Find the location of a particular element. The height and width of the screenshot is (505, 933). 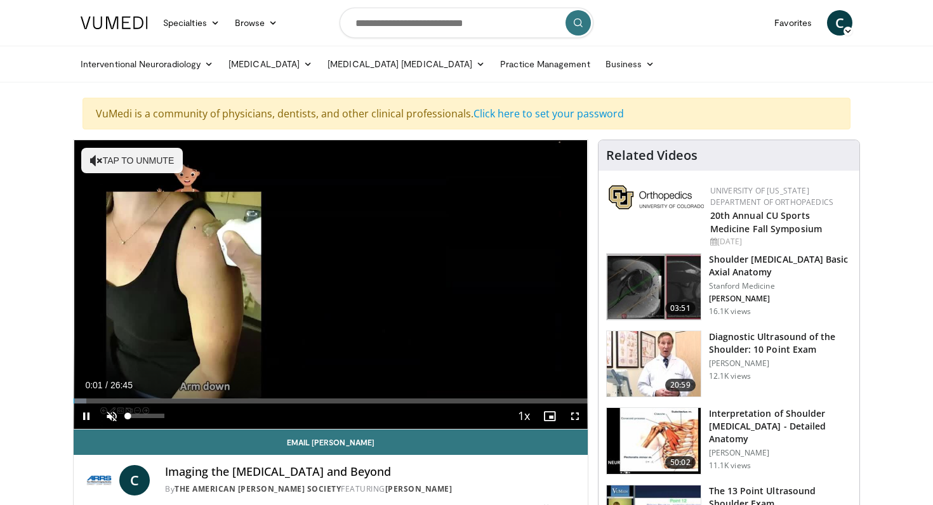

span: 26:45 is located at coordinates (121, 385).